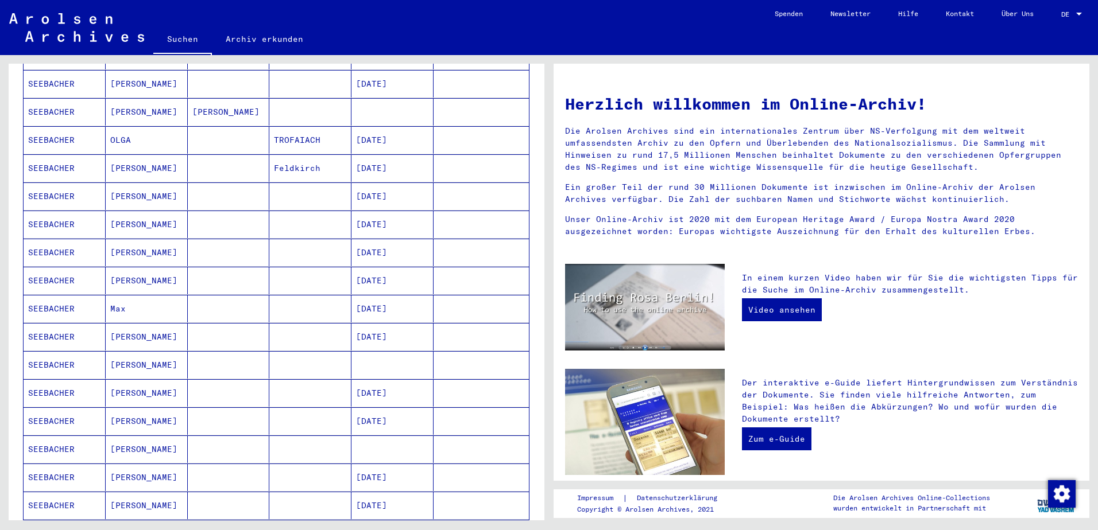  Describe the element at coordinates (821, 226) in the screenshot. I see `p: Unser Online-Archiv ist 2020 mit dem European Heritage Award / Europa Nostra Award 2020 ausgezeic...` at that location.